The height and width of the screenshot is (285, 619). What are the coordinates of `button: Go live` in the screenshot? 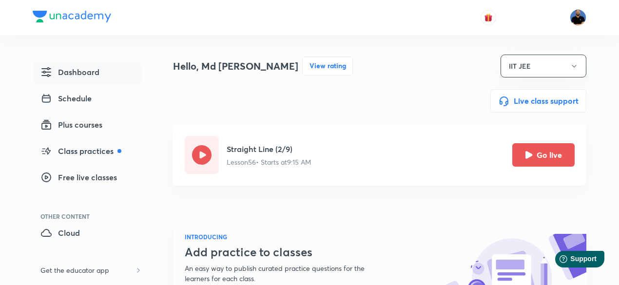 It's located at (543, 155).